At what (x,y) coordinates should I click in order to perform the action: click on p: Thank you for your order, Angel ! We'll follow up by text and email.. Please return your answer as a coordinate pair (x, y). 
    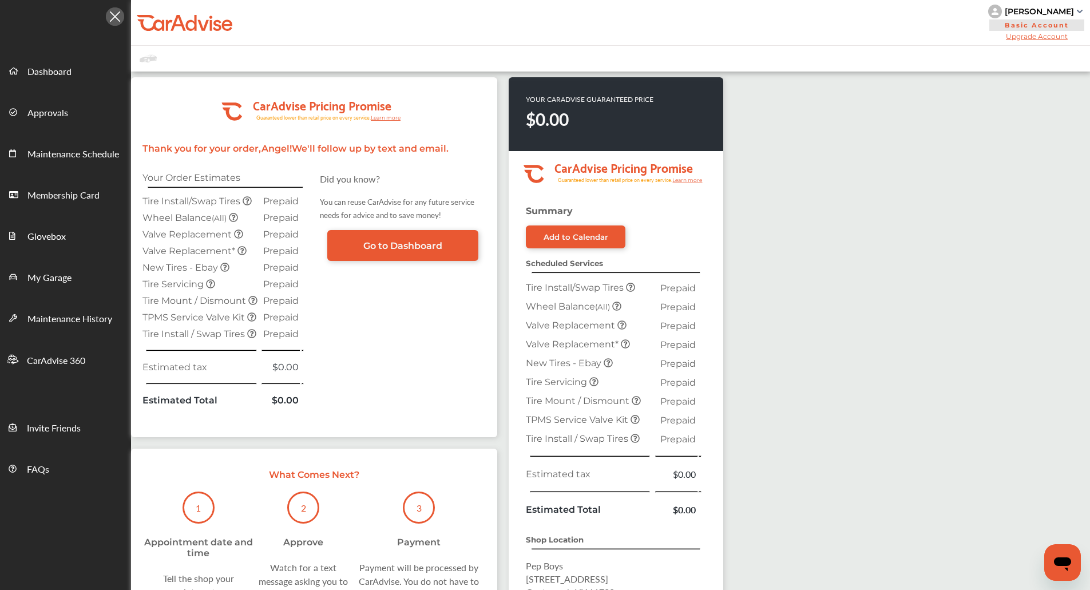
    Looking at the image, I should click on (314, 148).